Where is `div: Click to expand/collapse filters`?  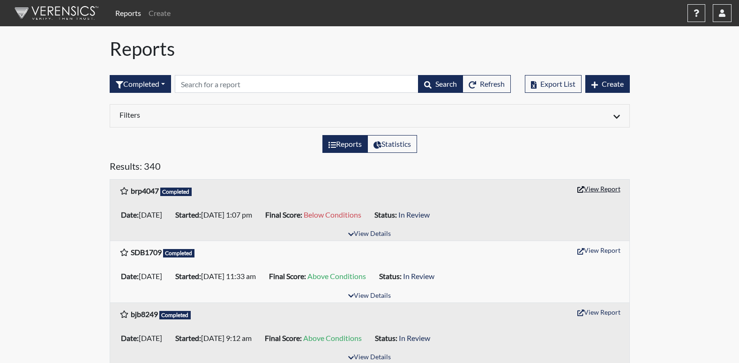 div: Click to expand/collapse filters is located at coordinates (370, 116).